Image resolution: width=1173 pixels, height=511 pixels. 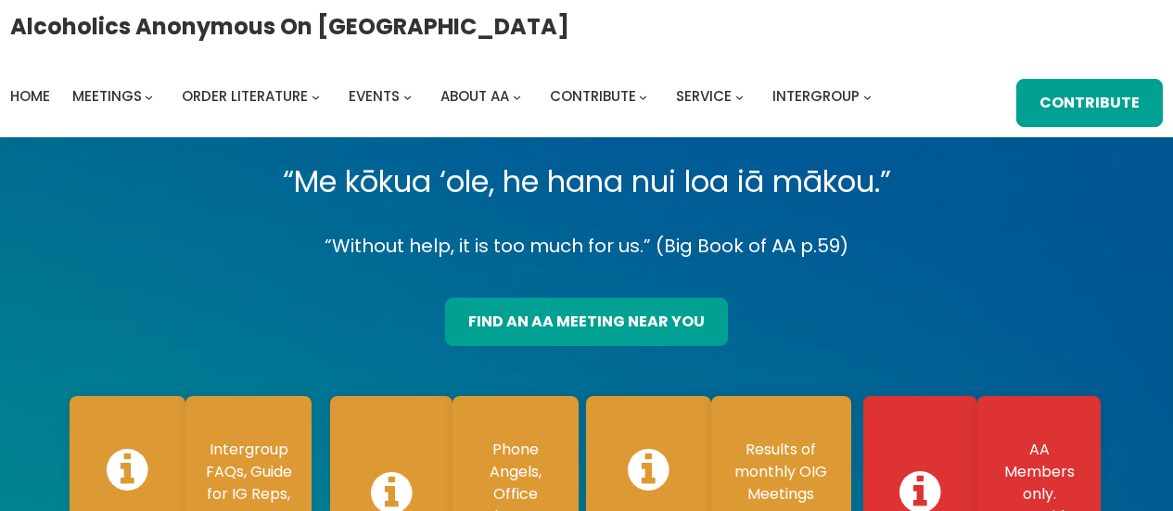 I want to click on span: About AA, so click(x=475, y=95).